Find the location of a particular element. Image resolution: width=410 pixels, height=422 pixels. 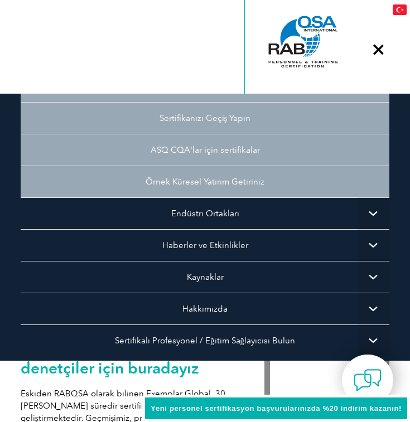

font: Kaynaklar is located at coordinates (205, 277).